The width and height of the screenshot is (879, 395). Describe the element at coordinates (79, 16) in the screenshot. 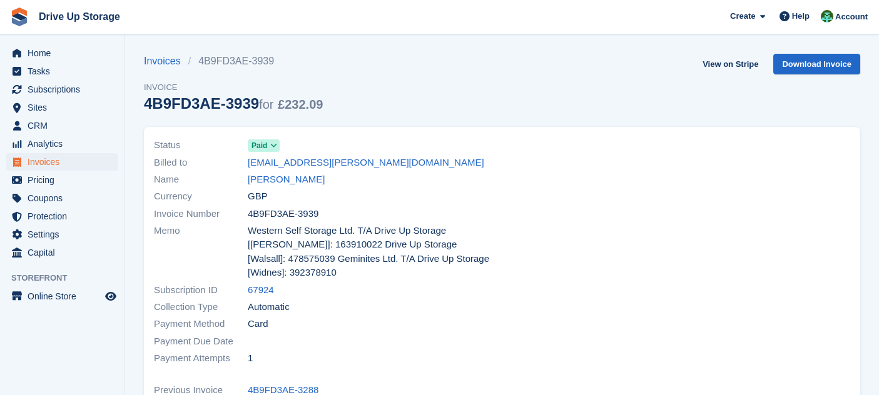

I see `a: Drive Up Storage` at that location.